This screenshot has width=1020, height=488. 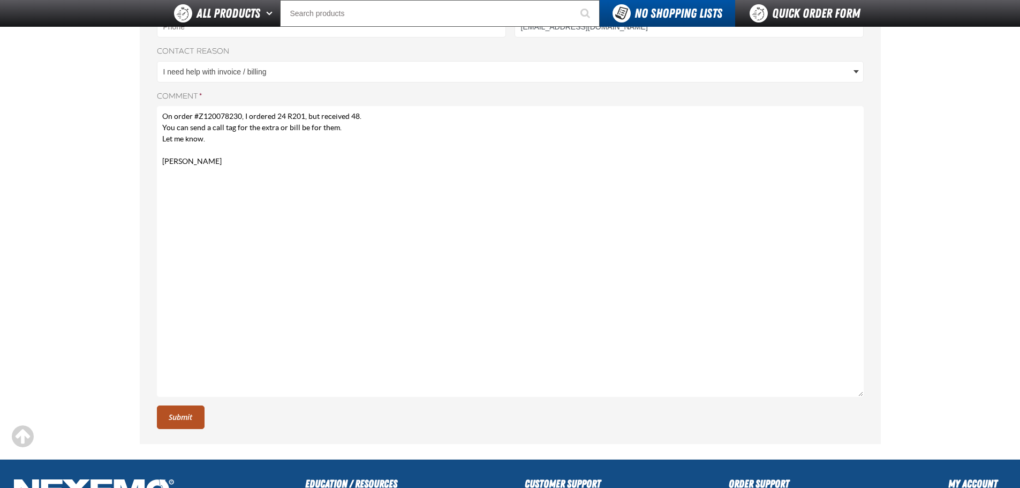 What do you see at coordinates (507, 72) in the screenshot?
I see `span: I need help with invoice / billing` at bounding box center [507, 72].